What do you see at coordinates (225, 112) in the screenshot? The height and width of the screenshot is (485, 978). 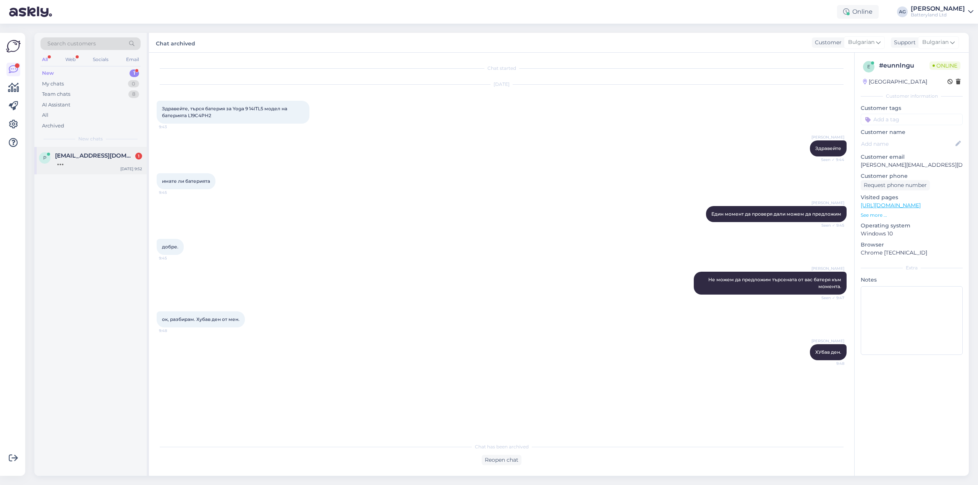 I see `span: Здравейте, търся батерия за Yoga 9 14ITL5 модел на батерията L19C4PH2` at bounding box center [225, 112].